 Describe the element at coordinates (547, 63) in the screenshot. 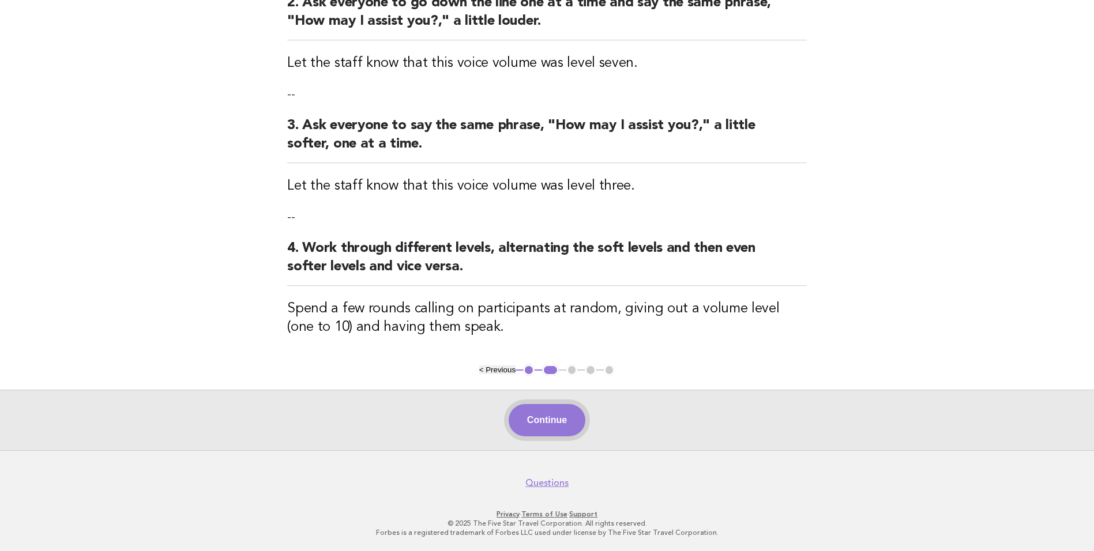

I see `h3: Let the staff know that this voice volume was level seven.` at that location.